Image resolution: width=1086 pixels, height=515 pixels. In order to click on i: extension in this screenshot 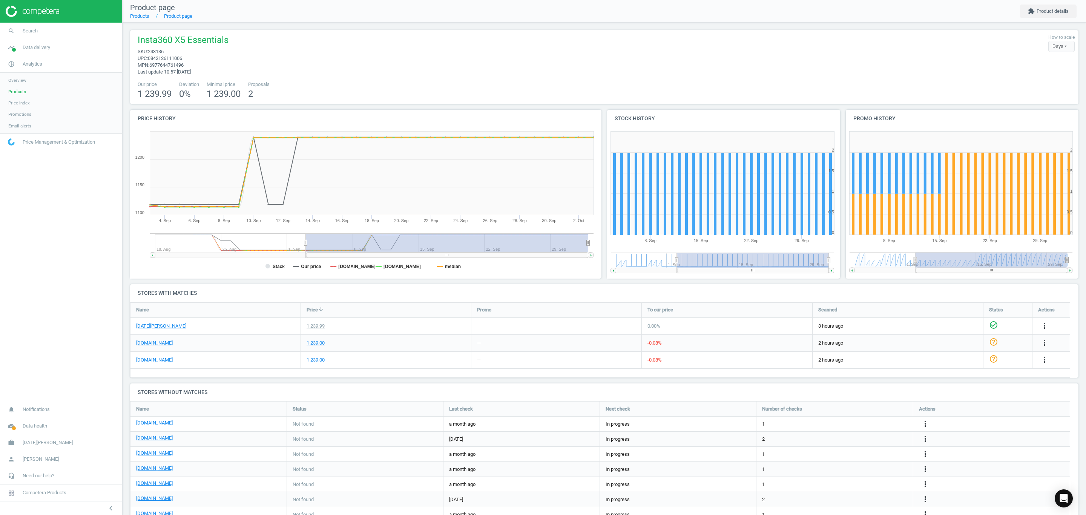, I will do `click(1031, 11)`.